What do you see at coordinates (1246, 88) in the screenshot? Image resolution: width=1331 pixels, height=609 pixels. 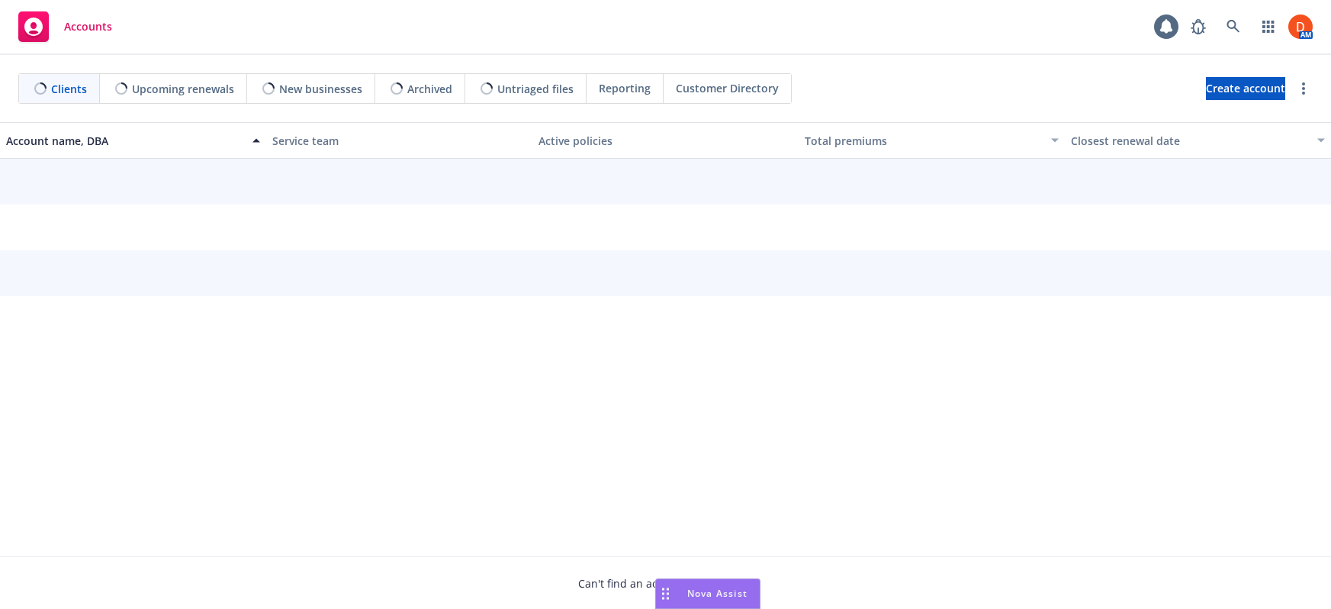 I see `span: Create account` at bounding box center [1246, 88].